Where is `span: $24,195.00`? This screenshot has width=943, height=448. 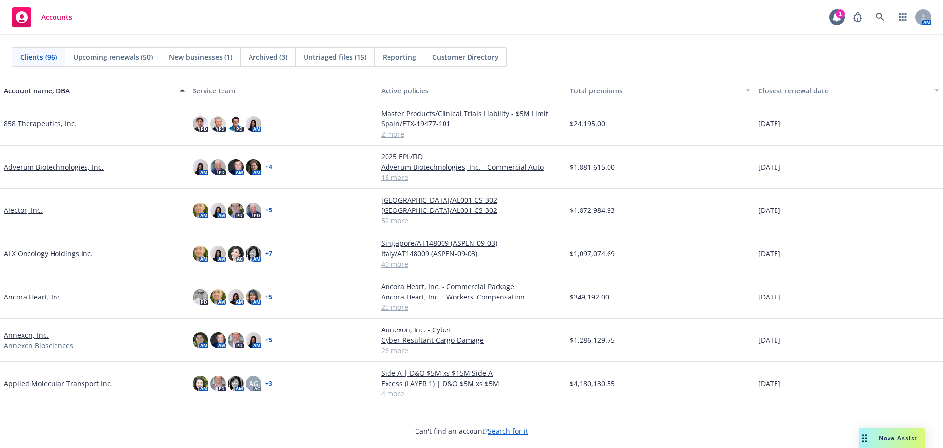
span: $24,195.00 is located at coordinates (588, 123).